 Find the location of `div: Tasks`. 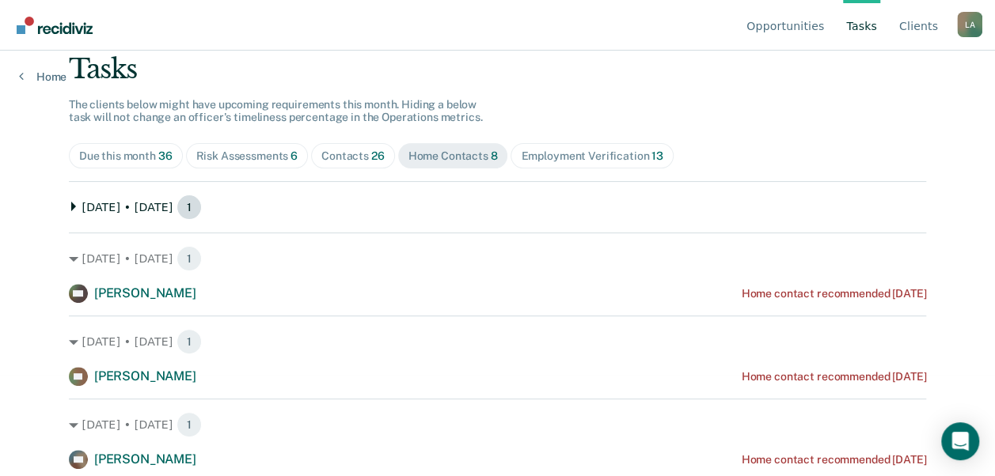

div: Tasks is located at coordinates (497, 69).